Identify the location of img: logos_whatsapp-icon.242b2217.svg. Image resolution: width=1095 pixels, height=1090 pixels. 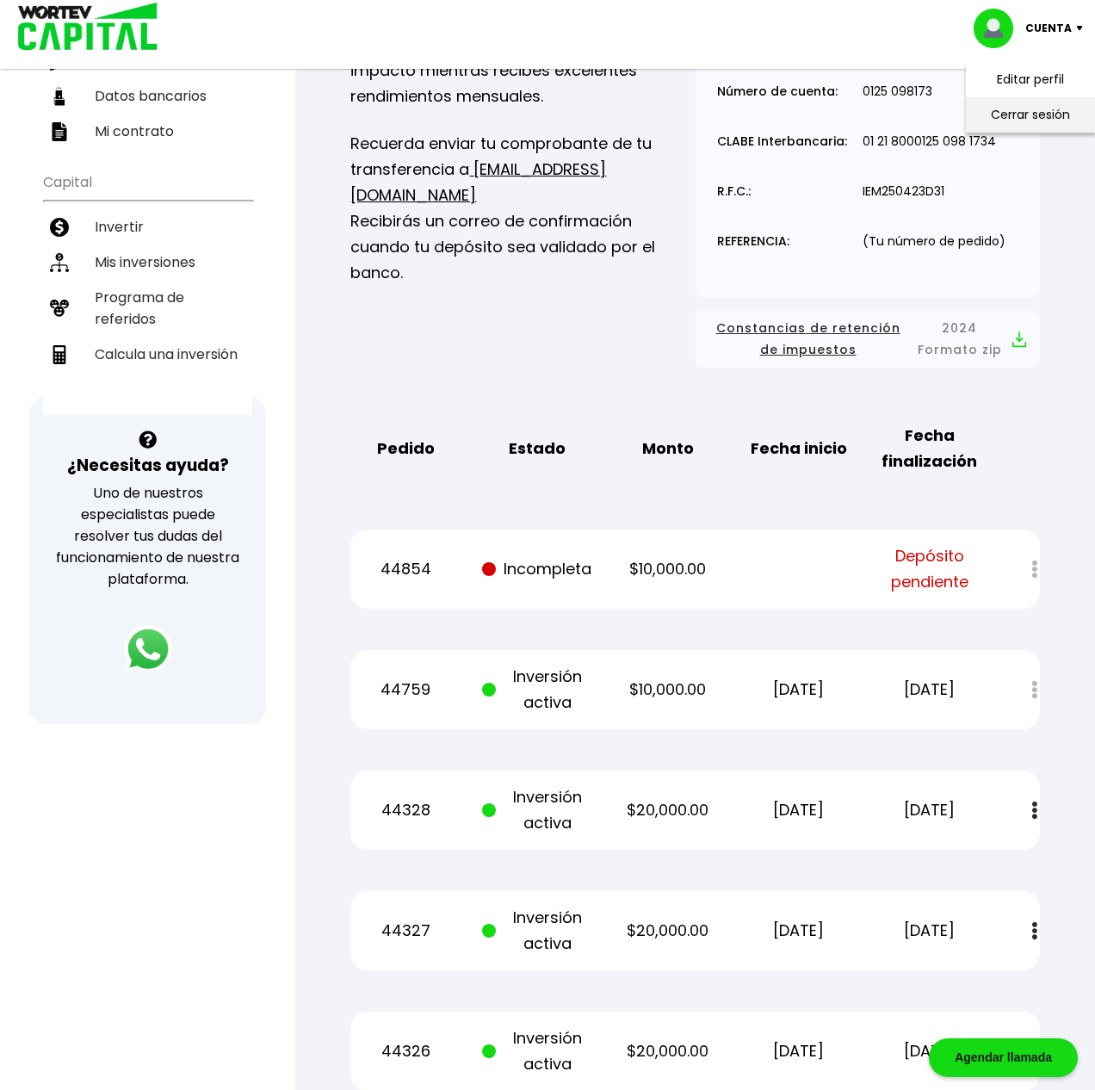
(148, 649).